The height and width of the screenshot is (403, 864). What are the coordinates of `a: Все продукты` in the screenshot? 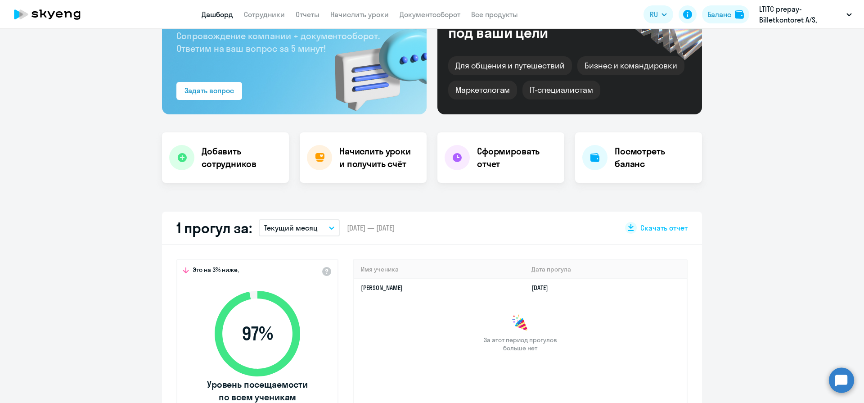 It's located at (495, 14).